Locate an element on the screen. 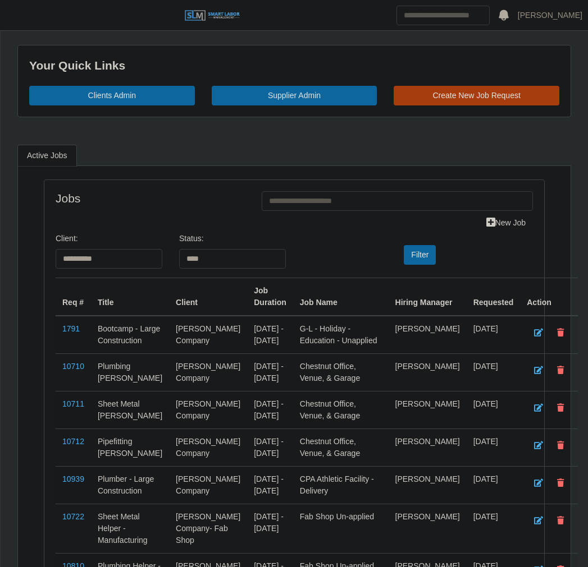 The image size is (588, 567). h4: Jobs is located at coordinates (150, 198).